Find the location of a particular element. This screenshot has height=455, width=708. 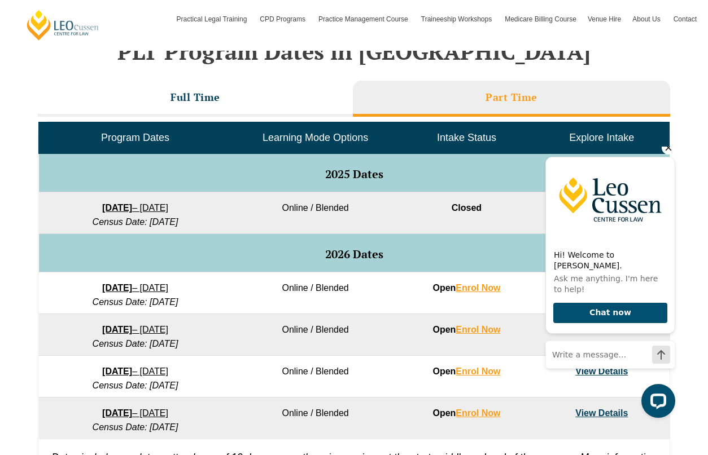

input: Write a message… is located at coordinates (74, 208).